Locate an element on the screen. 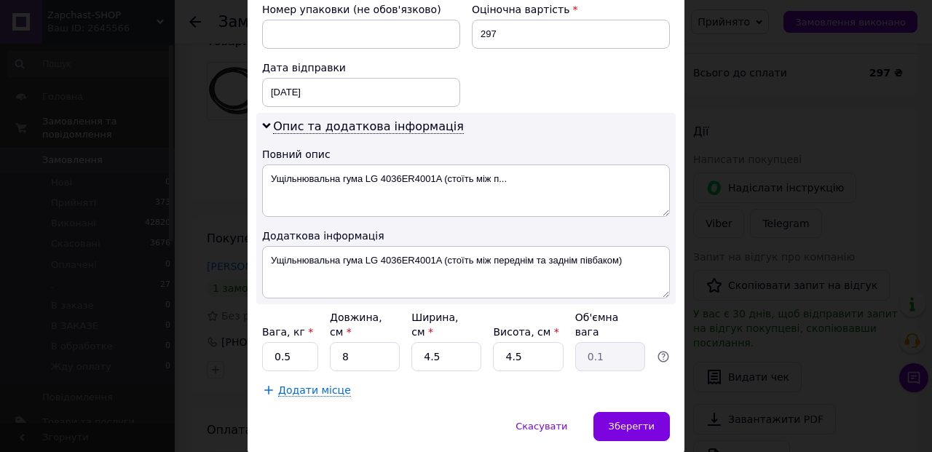 The width and height of the screenshot is (932, 452). span: Опис та додаткова інформація is located at coordinates (368, 127).